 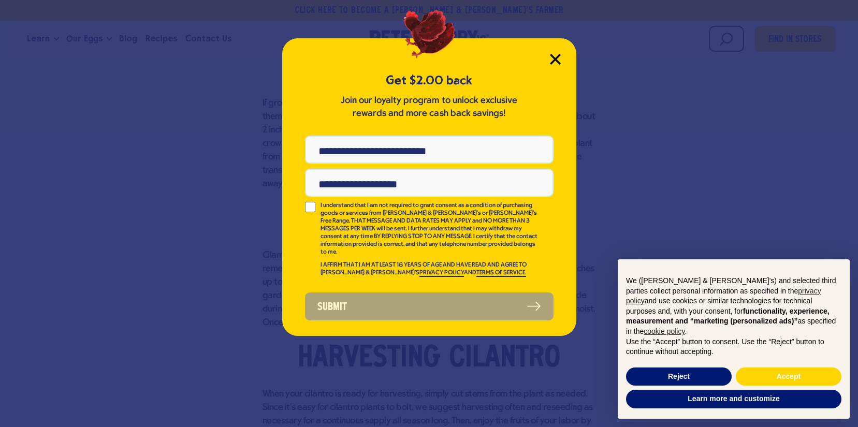 What do you see at coordinates (442, 273) in the screenshot?
I see `a: PRIVACY POLICY` at bounding box center [442, 273].